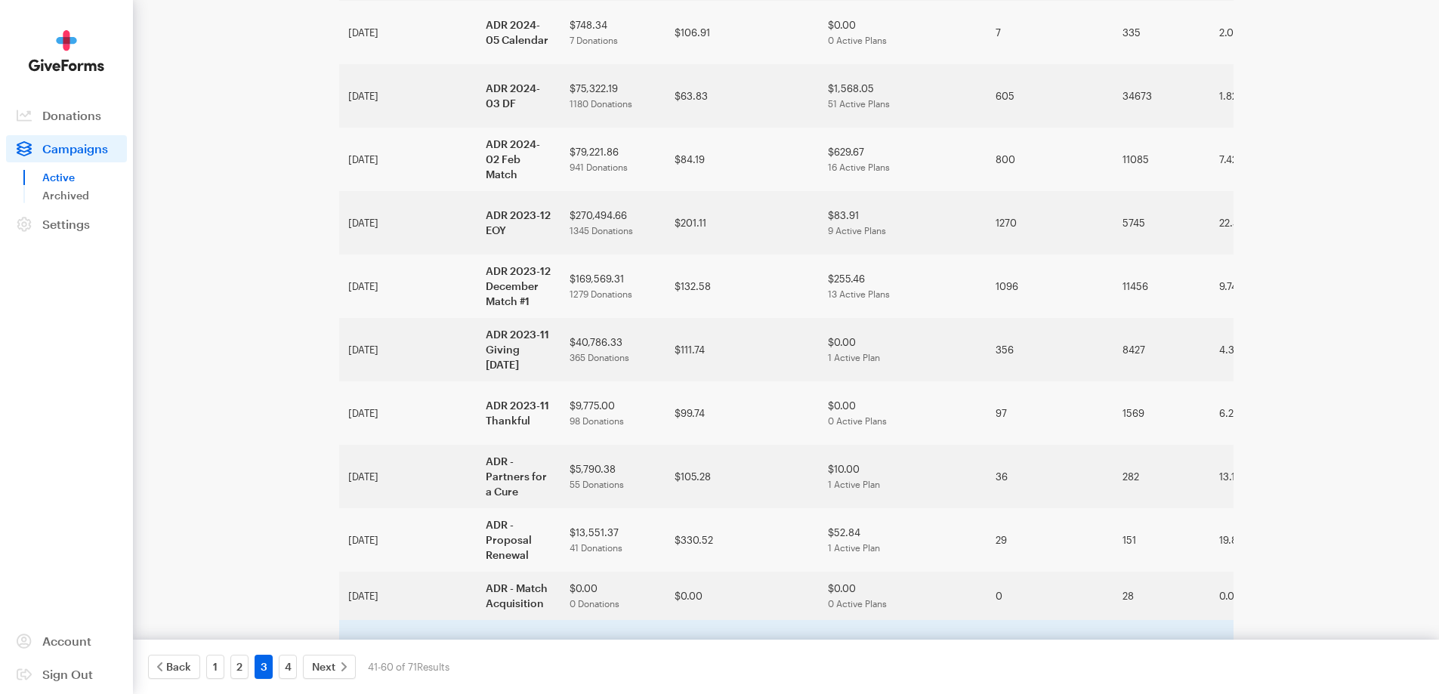 The width and height of the screenshot is (1439, 694). What do you see at coordinates (66, 116) in the screenshot?
I see `a: Donations` at bounding box center [66, 116].